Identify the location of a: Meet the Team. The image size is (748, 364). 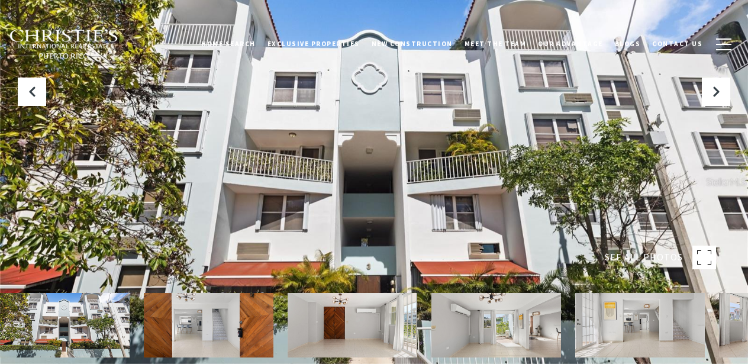
(496, 44).